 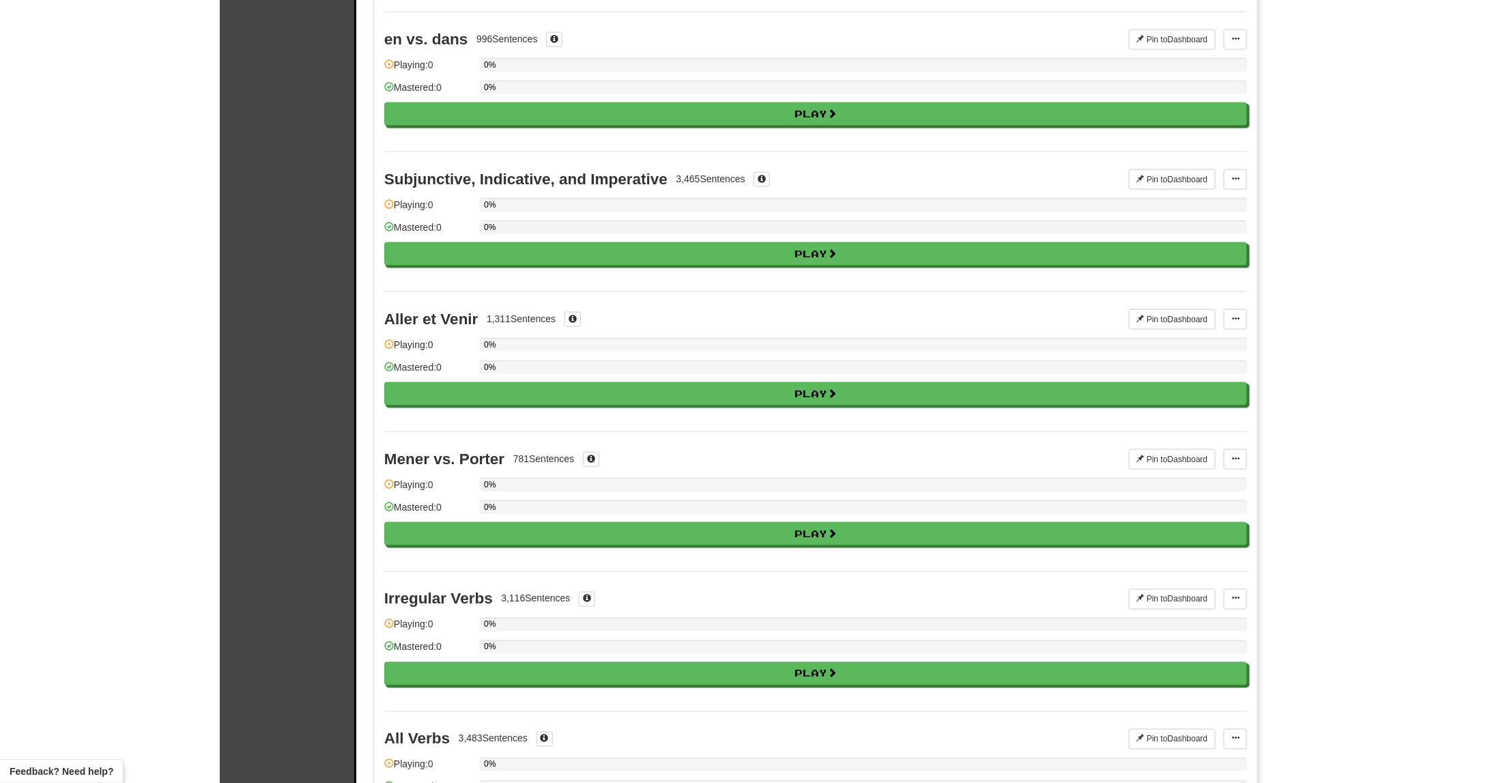 What do you see at coordinates (507, 39) in the screenshot?
I see `div: 996 Sentences` at bounding box center [507, 39].